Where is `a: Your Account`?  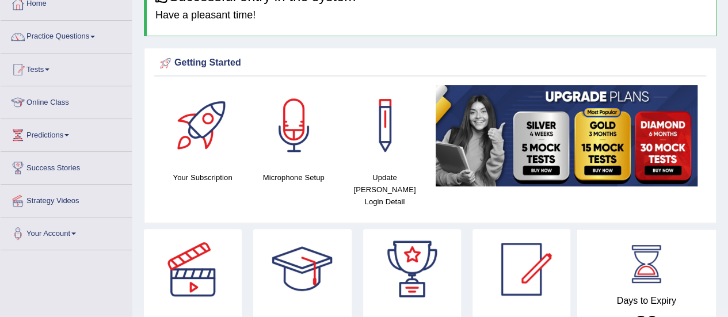 a: Your Account is located at coordinates (66, 232).